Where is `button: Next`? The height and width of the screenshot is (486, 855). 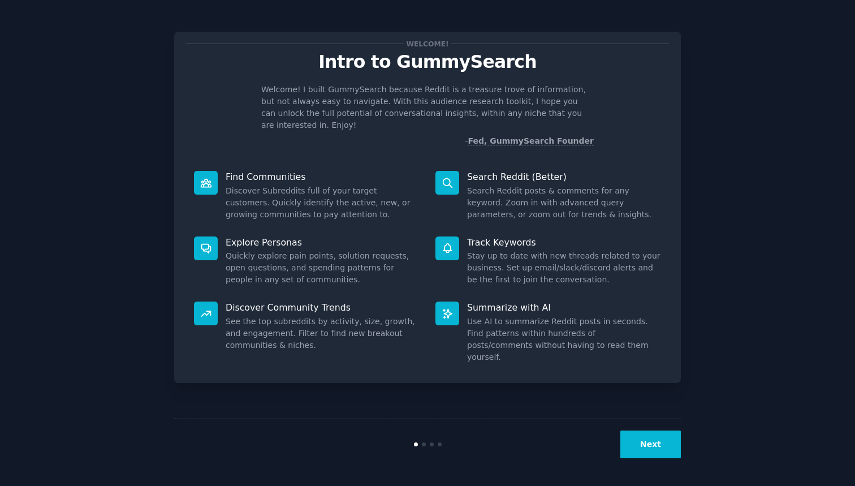
button: Next is located at coordinates (650, 444).